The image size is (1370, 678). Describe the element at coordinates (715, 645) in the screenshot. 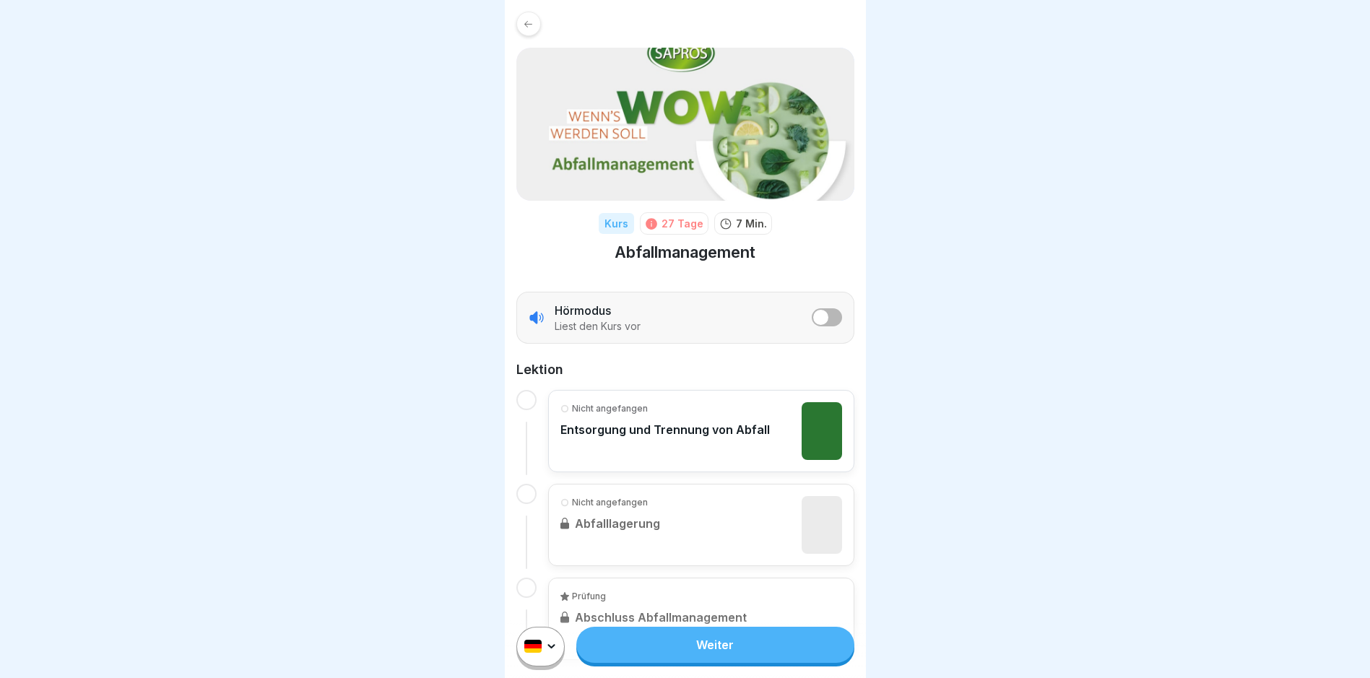

I see `a: Weiter` at that location.